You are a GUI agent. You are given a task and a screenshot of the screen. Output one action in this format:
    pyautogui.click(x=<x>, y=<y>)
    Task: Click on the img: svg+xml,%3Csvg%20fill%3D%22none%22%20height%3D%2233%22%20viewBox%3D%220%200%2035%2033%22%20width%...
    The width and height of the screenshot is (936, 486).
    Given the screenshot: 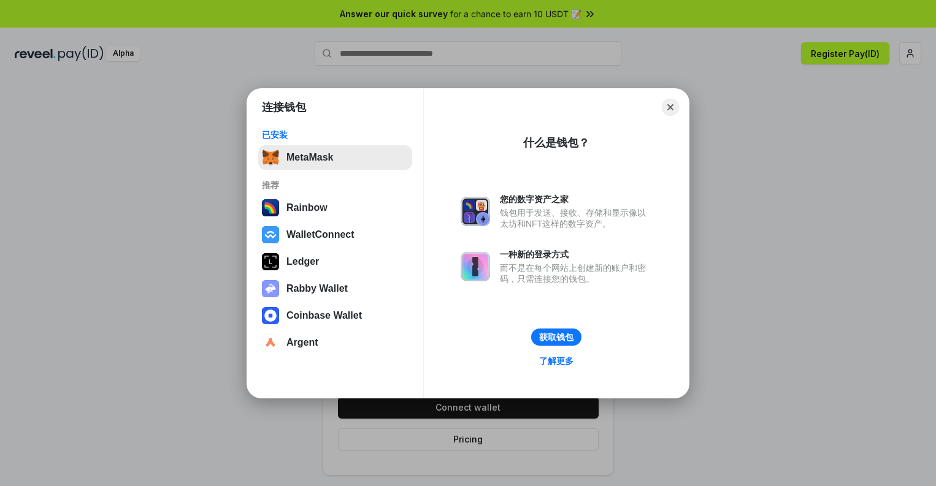 What is the action you would take?
    pyautogui.click(x=270, y=158)
    